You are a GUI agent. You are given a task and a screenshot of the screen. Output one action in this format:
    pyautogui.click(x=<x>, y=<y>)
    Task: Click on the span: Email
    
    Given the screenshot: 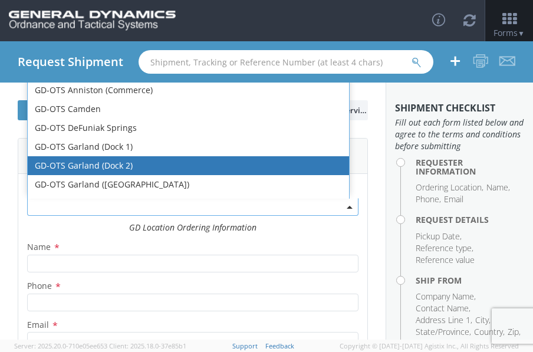 What is the action you would take?
    pyautogui.click(x=38, y=324)
    